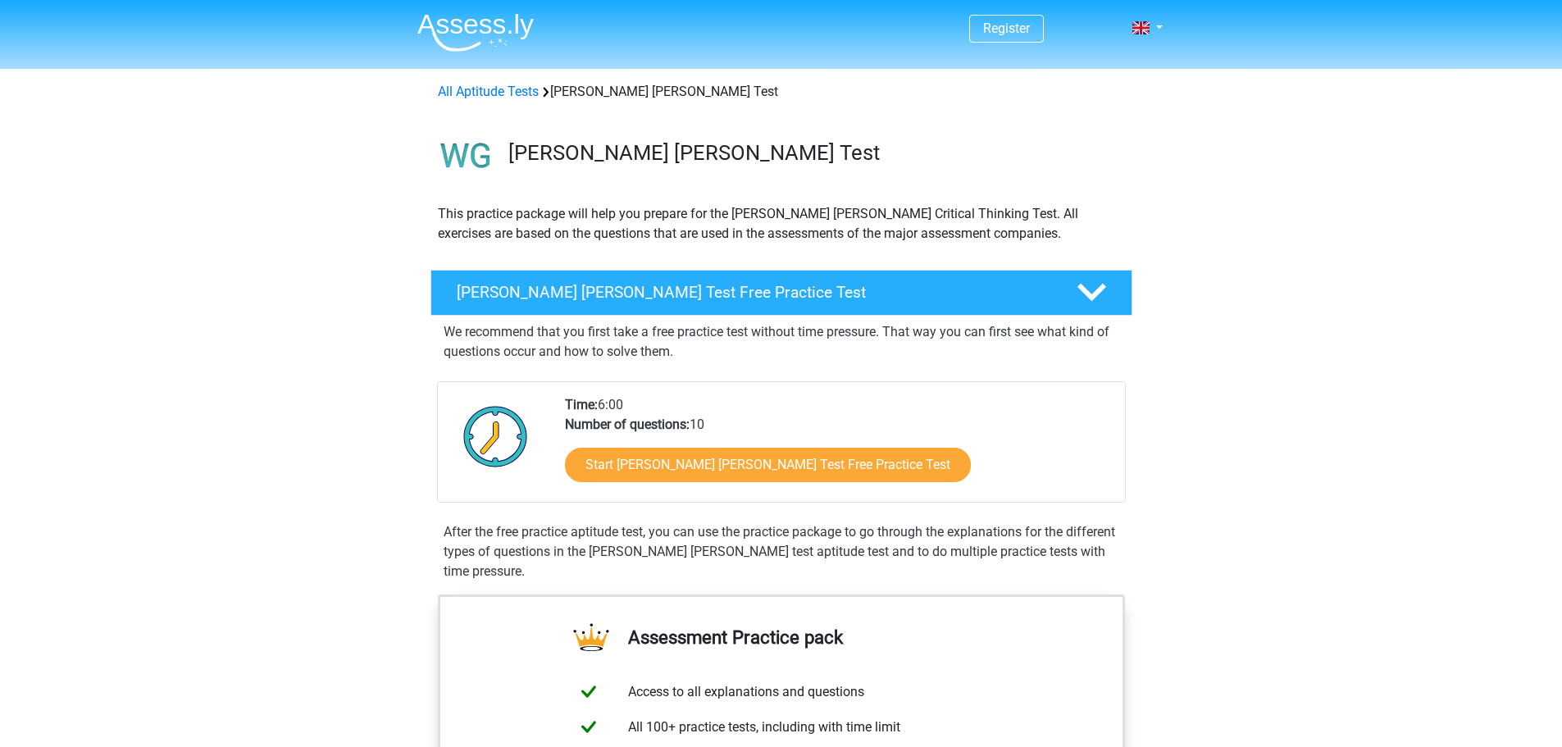 This screenshot has height=747, width=1562. What do you see at coordinates (488, 91) in the screenshot?
I see `a: All Aptitude Tests` at bounding box center [488, 91].